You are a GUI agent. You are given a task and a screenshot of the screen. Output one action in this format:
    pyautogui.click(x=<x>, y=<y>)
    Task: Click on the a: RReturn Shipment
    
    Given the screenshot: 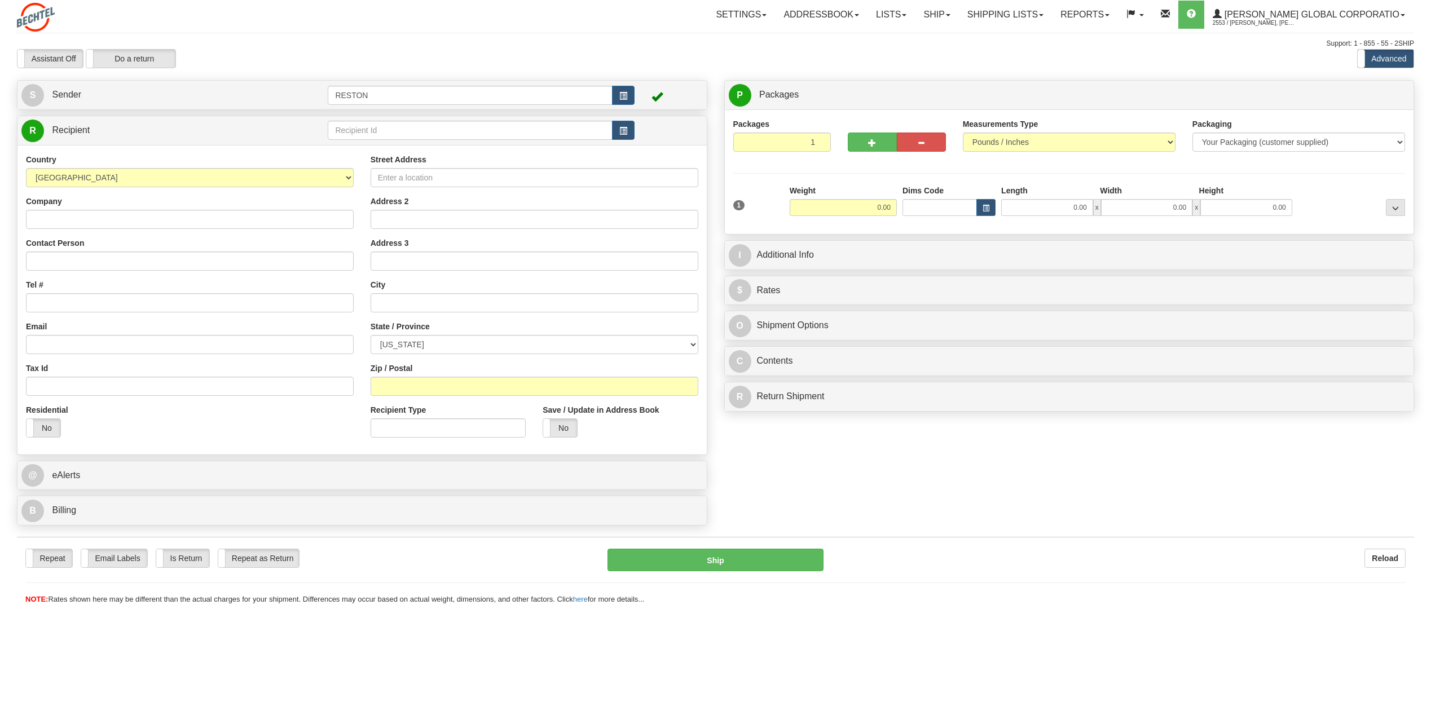 What is the action you would take?
    pyautogui.click(x=1070, y=397)
    